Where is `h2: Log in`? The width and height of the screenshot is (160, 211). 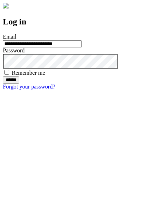 h2: Log in is located at coordinates (80, 22).